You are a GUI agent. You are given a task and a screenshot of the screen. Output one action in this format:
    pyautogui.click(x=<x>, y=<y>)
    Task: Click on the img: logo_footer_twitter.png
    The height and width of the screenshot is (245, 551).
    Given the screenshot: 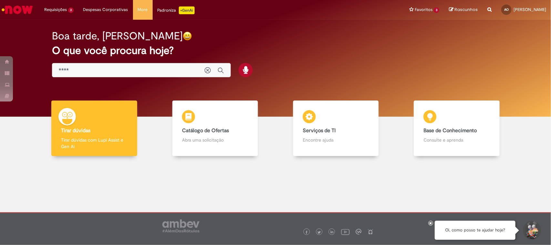 What is the action you would take?
    pyautogui.click(x=319, y=232)
    